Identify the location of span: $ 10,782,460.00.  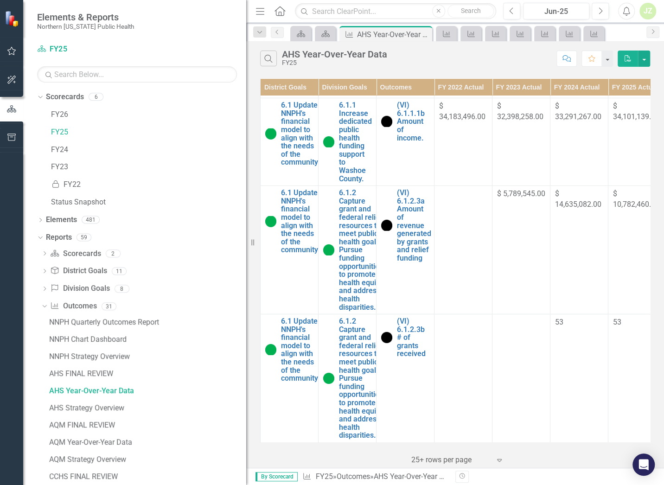
(636, 199).